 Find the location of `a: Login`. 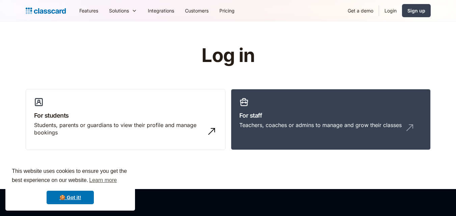

a: Login is located at coordinates (391, 10).